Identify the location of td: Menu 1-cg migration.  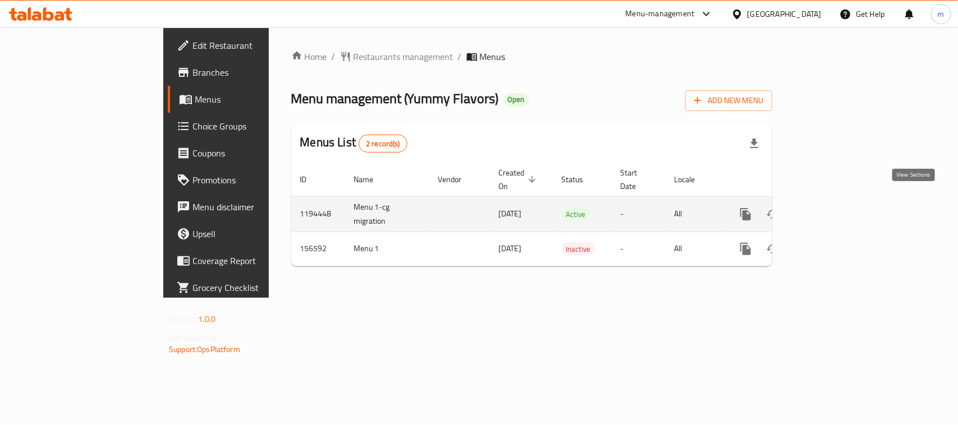
(387, 214).